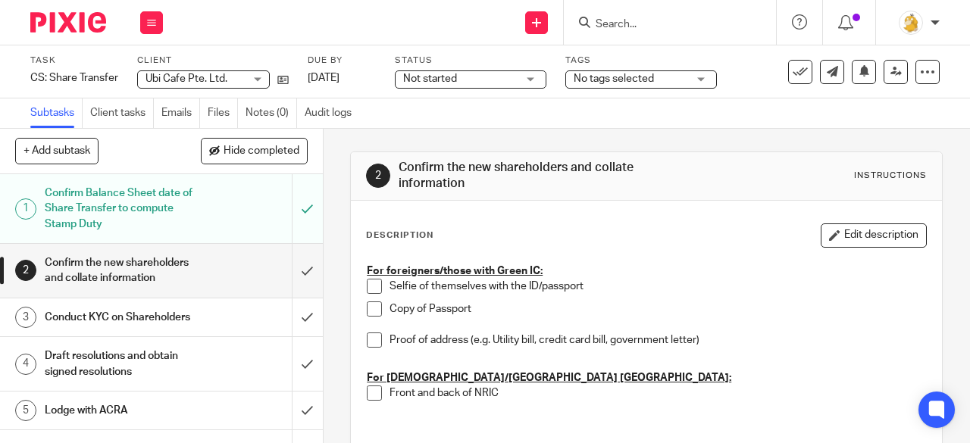  Describe the element at coordinates (261, 152) in the screenshot. I see `span: Hide completed` at that location.